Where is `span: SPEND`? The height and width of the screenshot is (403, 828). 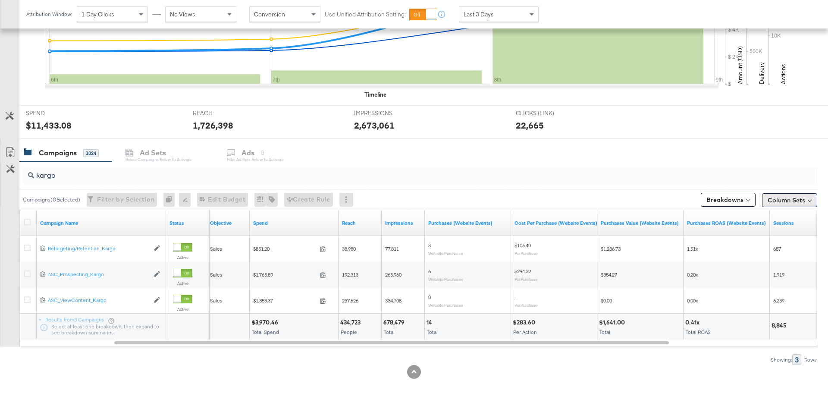
span: SPEND is located at coordinates (58, 113).